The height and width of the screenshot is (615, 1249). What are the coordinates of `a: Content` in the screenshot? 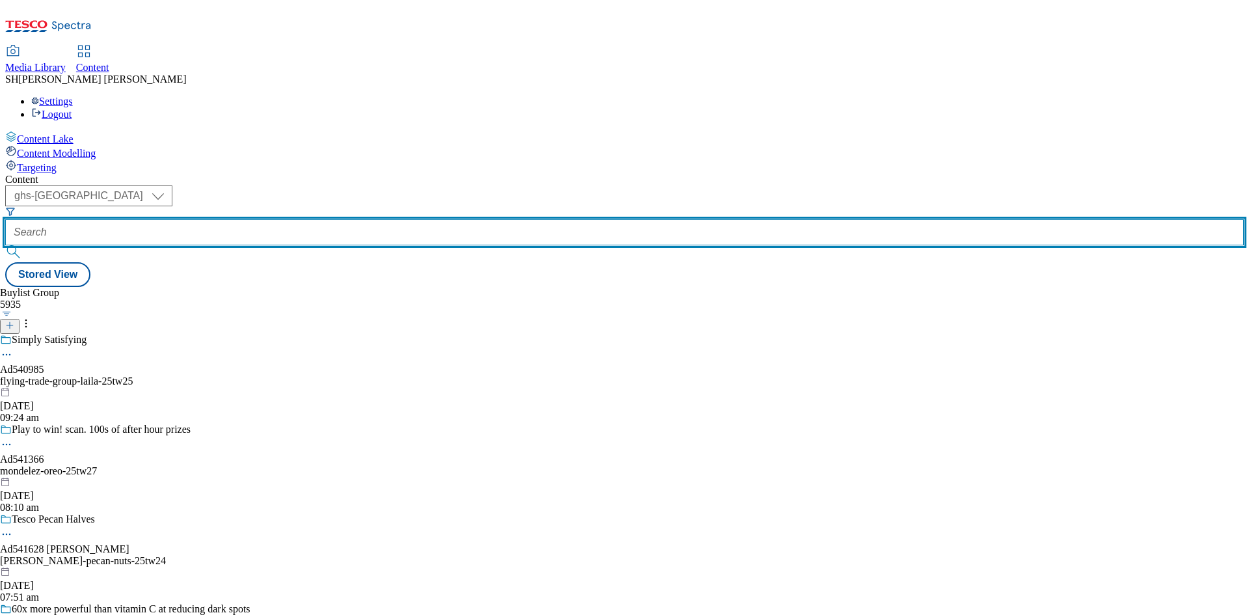 It's located at (92, 60).